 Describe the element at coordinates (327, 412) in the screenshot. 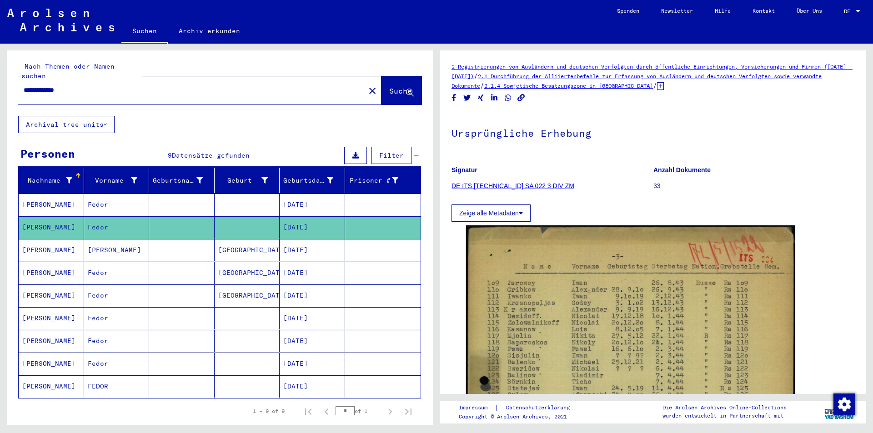

I see `button: Previous page` at that location.